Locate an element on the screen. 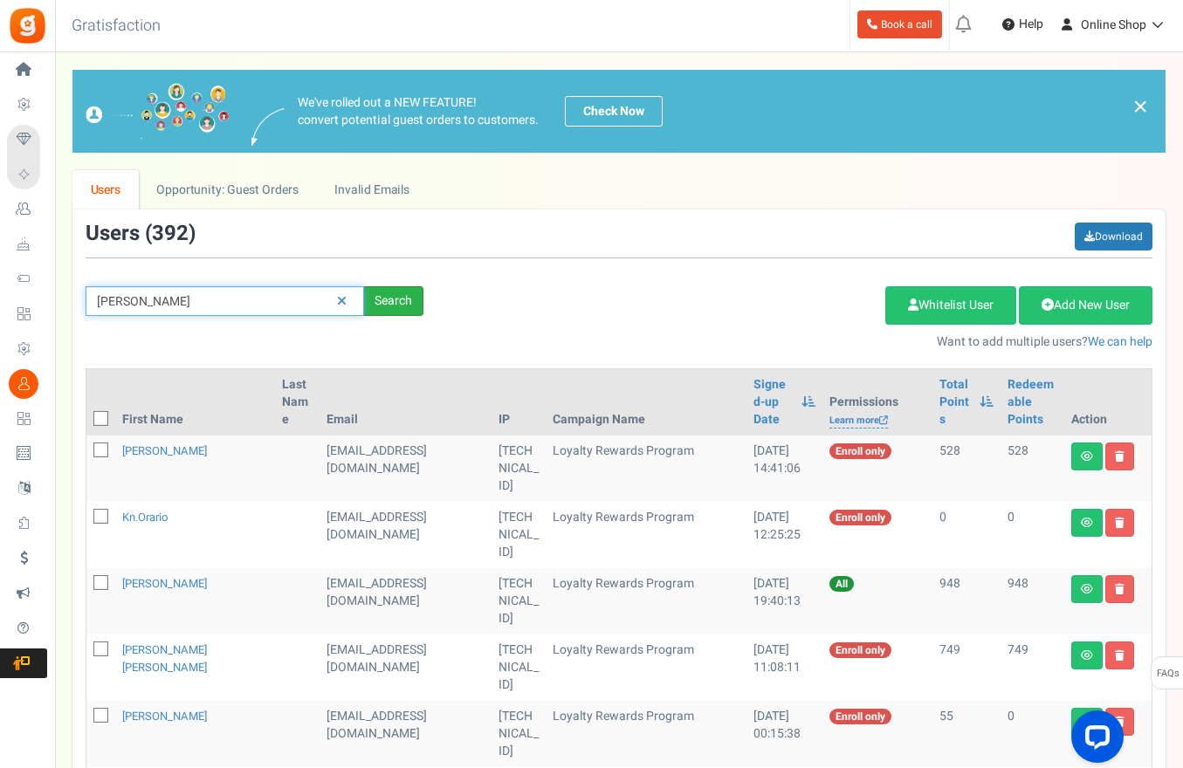 The width and height of the screenshot is (1183, 768). a: Help is located at coordinates (1022, 24).